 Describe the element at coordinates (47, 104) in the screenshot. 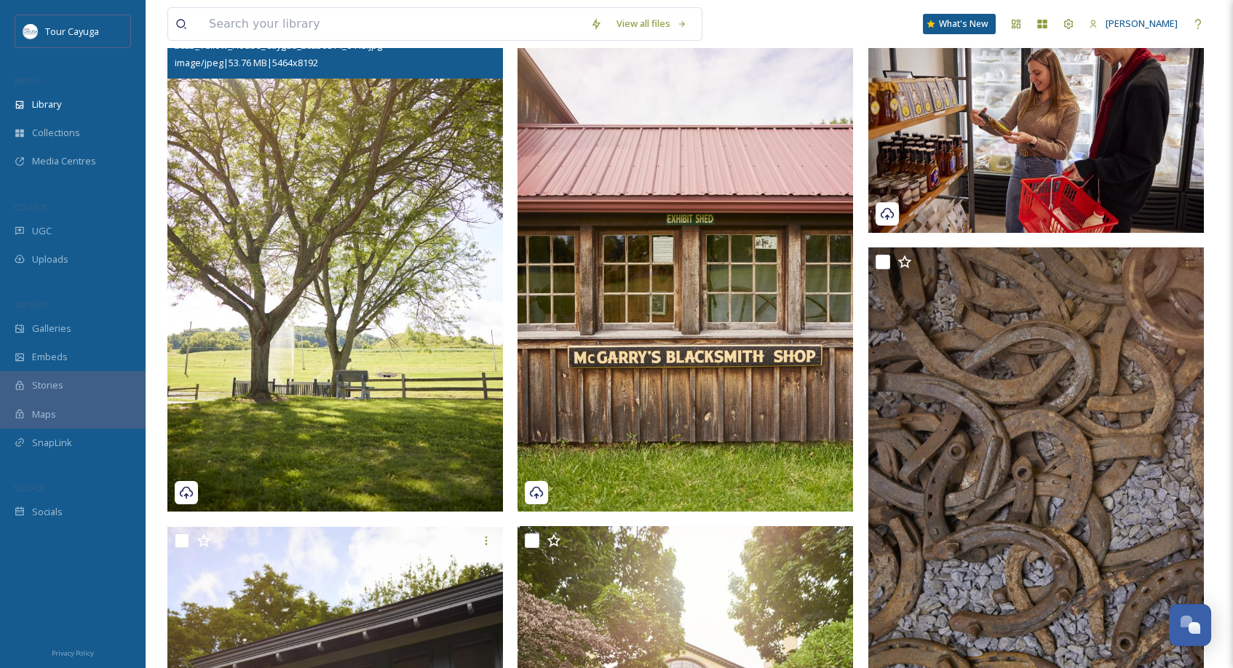

I see `span: Library` at that location.